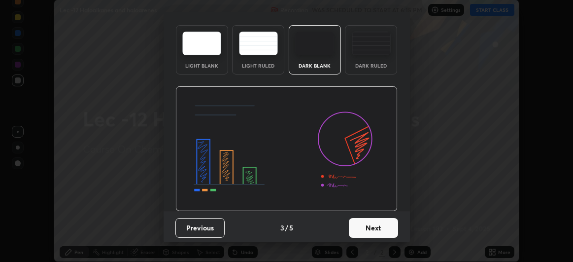 The width and height of the screenshot is (573, 262). What do you see at coordinates (315, 43) in the screenshot?
I see `img: darkTheme.f0cc69e5.svg` at bounding box center [315, 43].